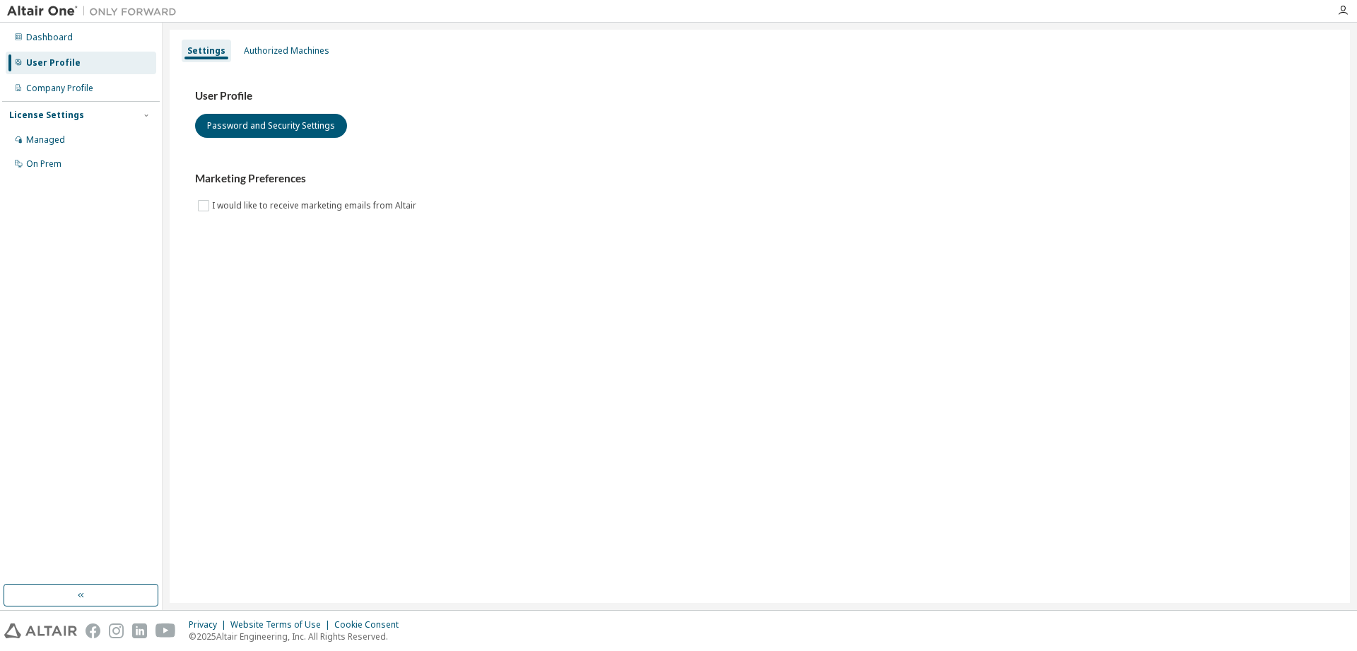  What do you see at coordinates (315, 206) in the screenshot?
I see `label: I would like to receive marketing emails from Altair` at bounding box center [315, 206].